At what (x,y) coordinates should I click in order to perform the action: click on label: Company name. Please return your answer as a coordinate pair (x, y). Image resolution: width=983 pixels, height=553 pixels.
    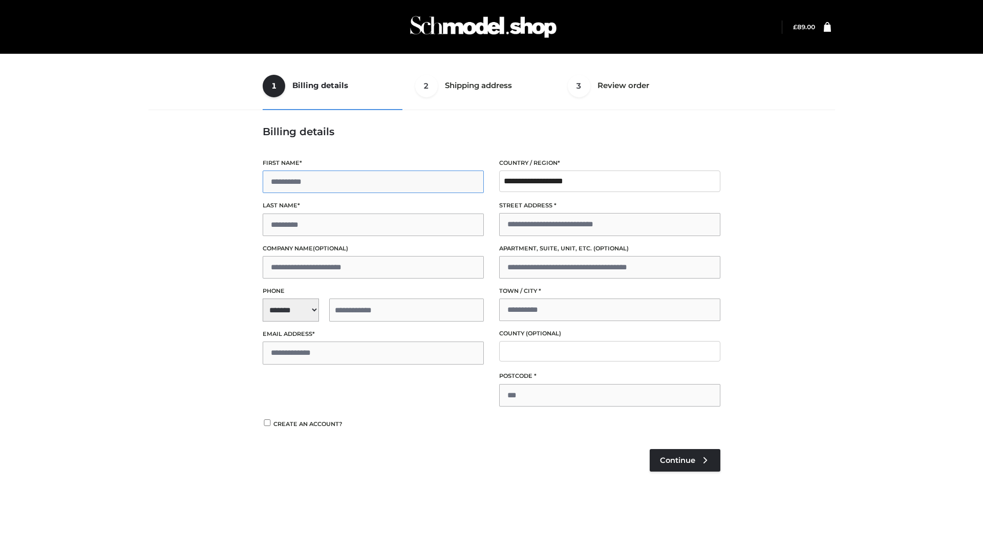
    Looking at the image, I should click on (373, 248).